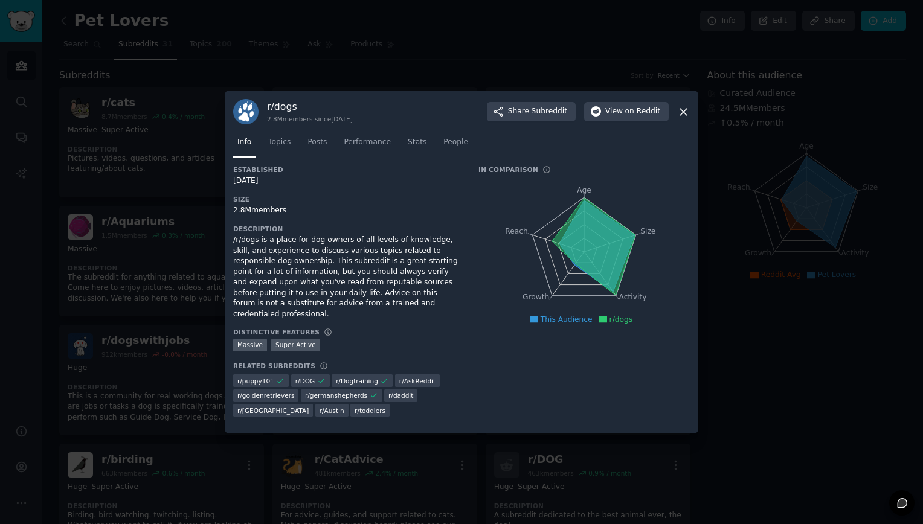 The image size is (923, 524). Describe the element at coordinates (357, 381) in the screenshot. I see `span: r/ Dogtraining` at that location.